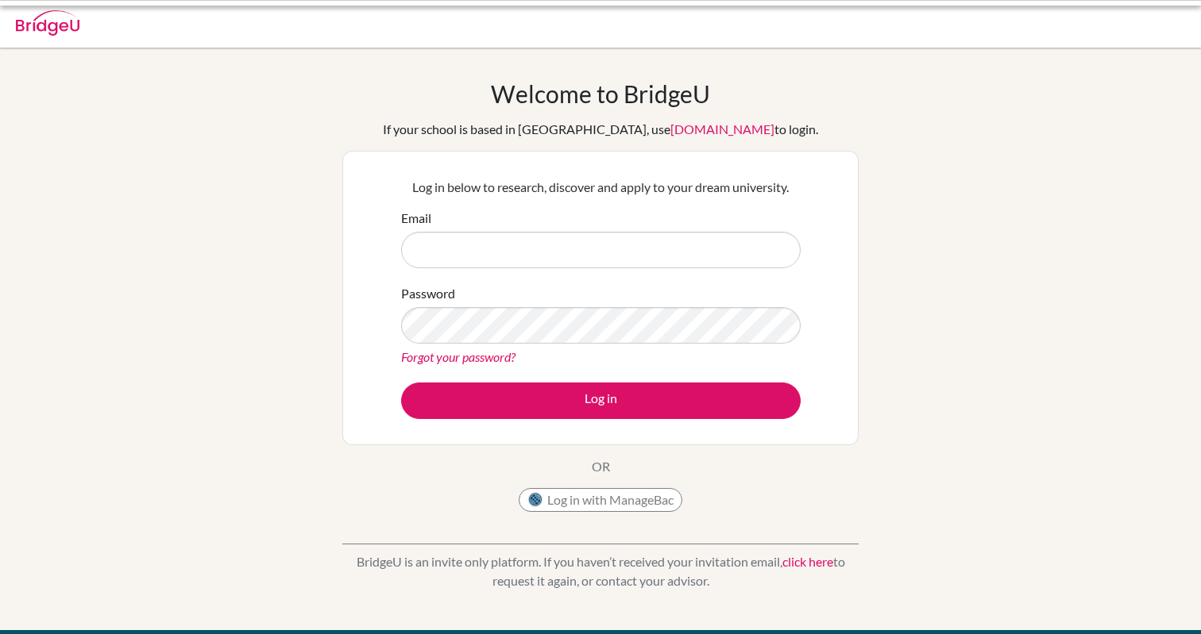 The image size is (1201, 634). I want to click on label: Password, so click(428, 294).